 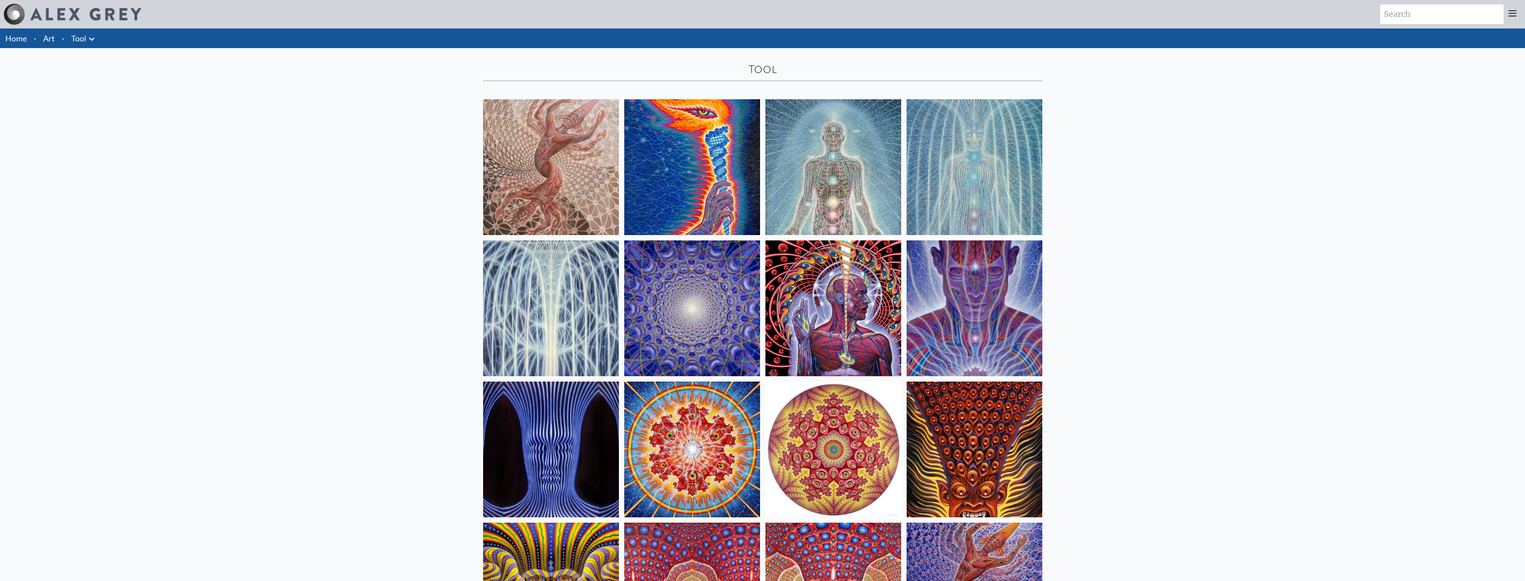 I want to click on a: Art, so click(x=49, y=38).